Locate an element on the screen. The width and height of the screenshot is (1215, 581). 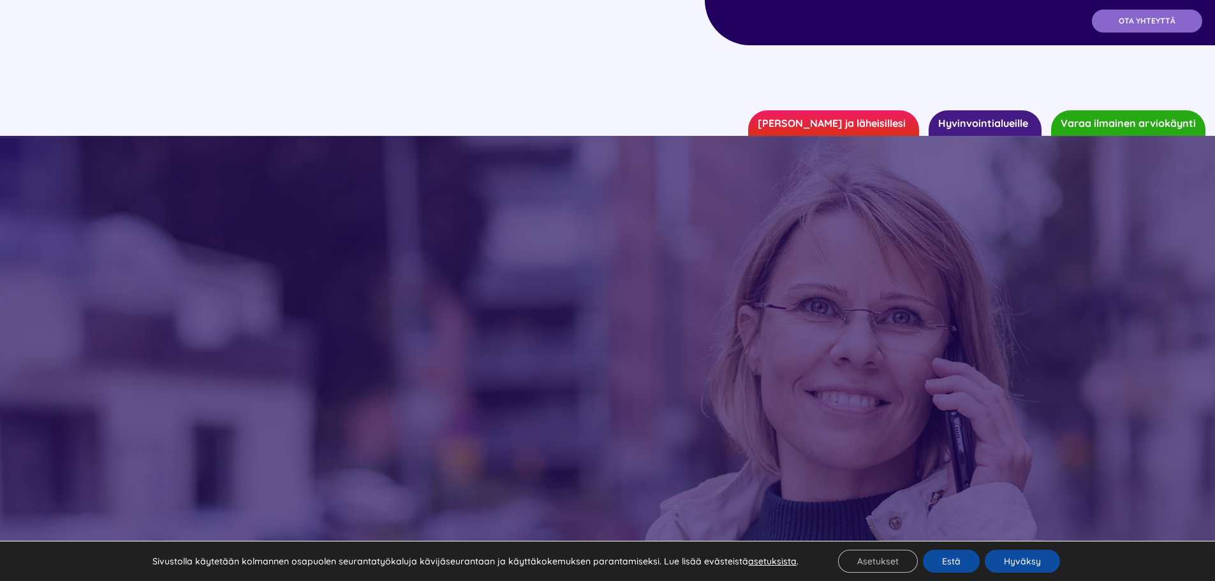
a: Varaa ilmainen arviokäynti is located at coordinates (1128, 123).